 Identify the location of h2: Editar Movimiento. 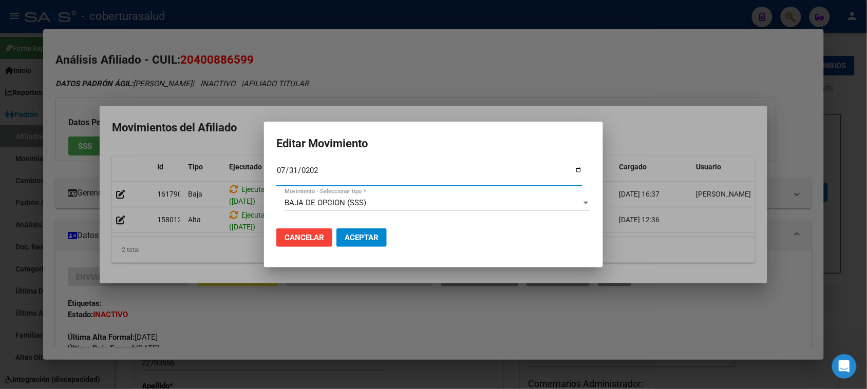
(434, 144).